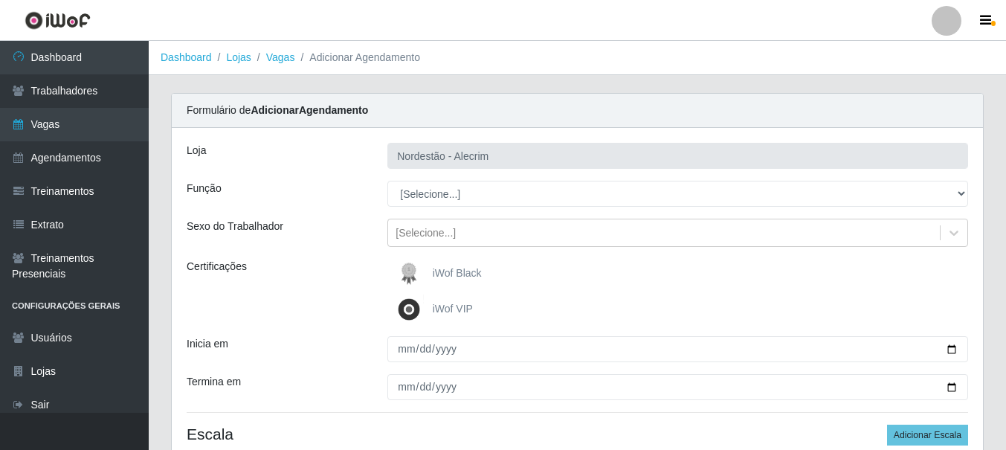 The image size is (1006, 450). I want to click on div: [Selecione...], so click(425, 233).